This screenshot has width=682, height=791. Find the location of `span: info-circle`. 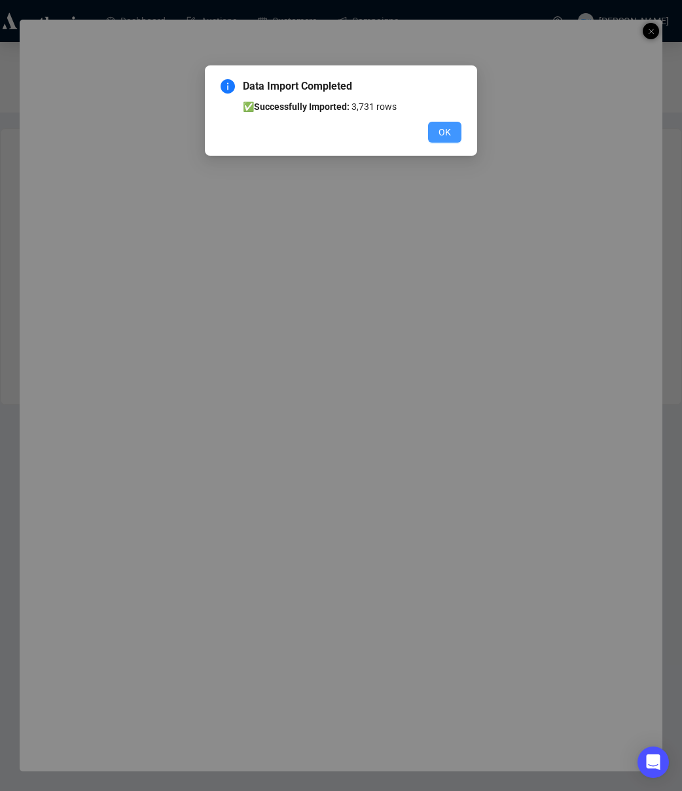

span: info-circle is located at coordinates (228, 86).